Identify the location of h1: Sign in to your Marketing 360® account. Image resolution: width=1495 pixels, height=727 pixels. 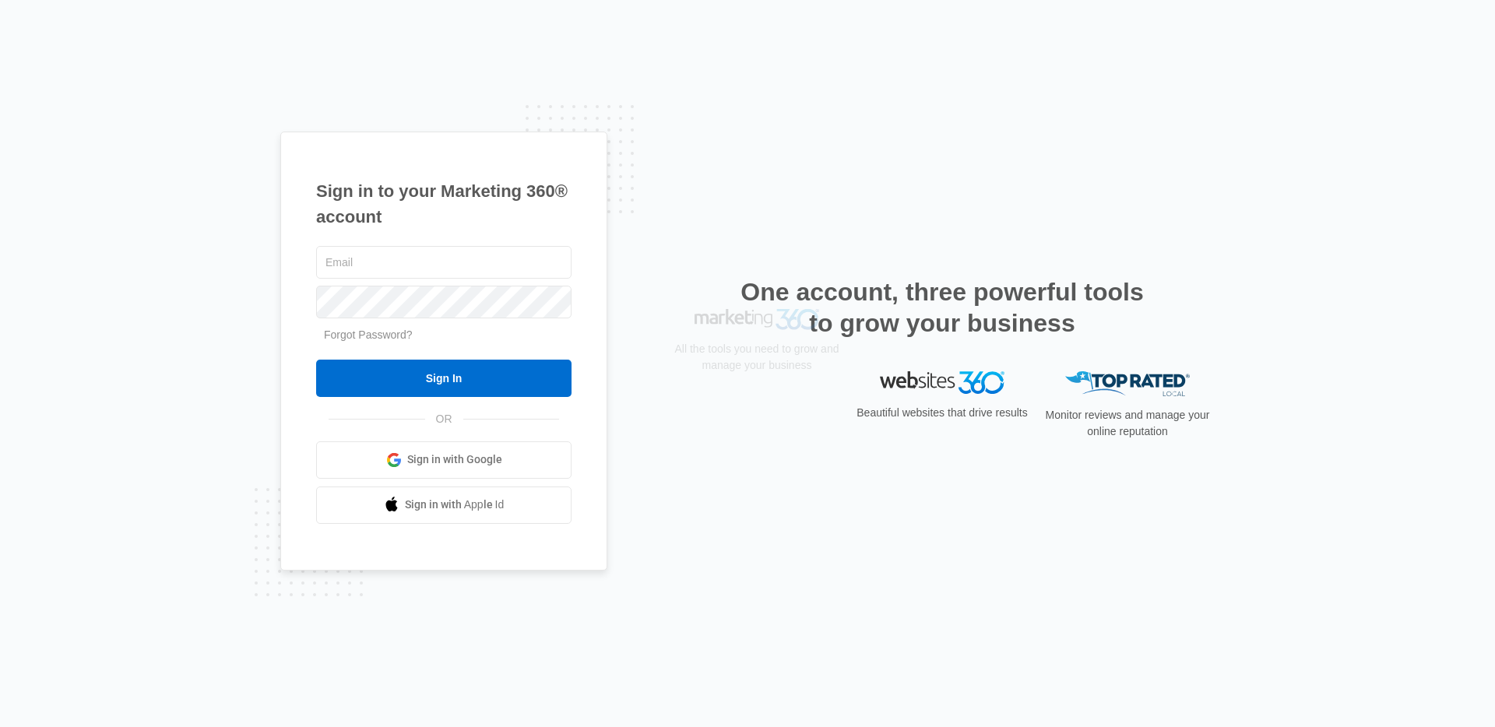
(444, 204).